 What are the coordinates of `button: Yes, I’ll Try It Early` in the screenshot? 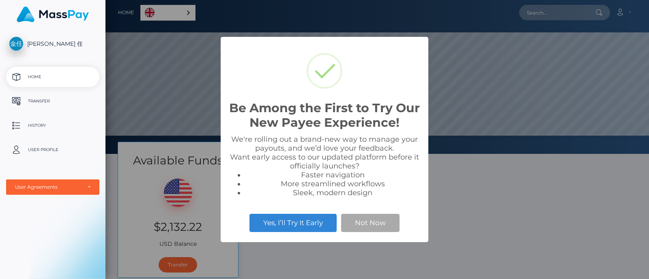 It's located at (293, 223).